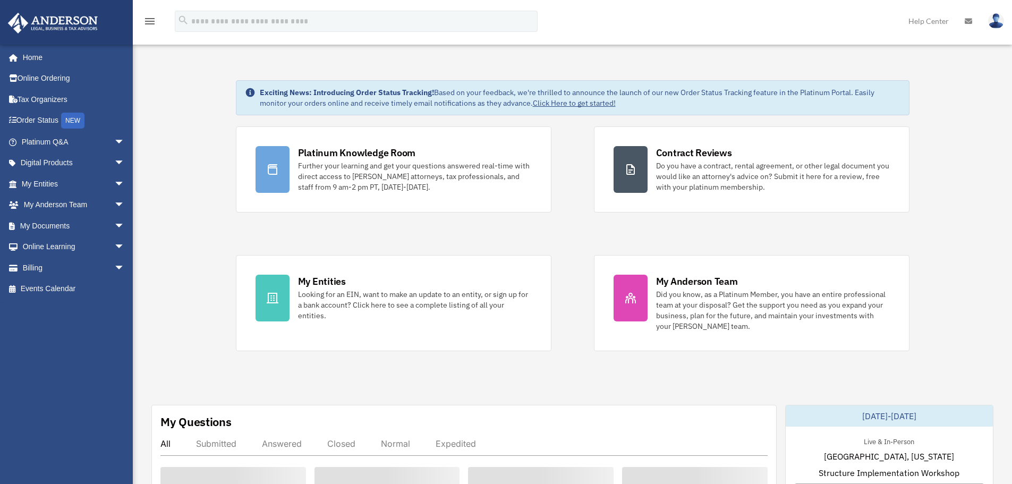 The image size is (1012, 484). What do you see at coordinates (773, 176) in the screenshot?
I see `div: Do you have a contract, rental agreement, or other legal document you would like an attorney's ad...` at bounding box center [773, 176].